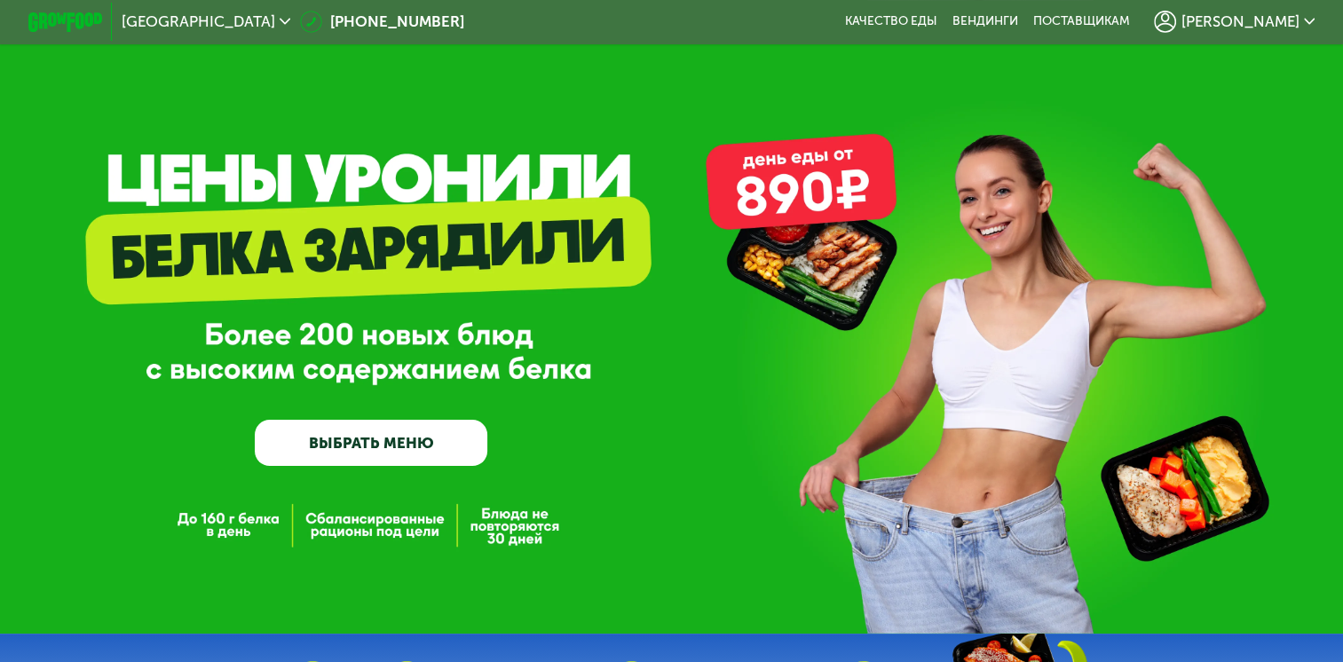  I want to click on a: ВЫБРАТЬ МЕНЮ, so click(371, 443).